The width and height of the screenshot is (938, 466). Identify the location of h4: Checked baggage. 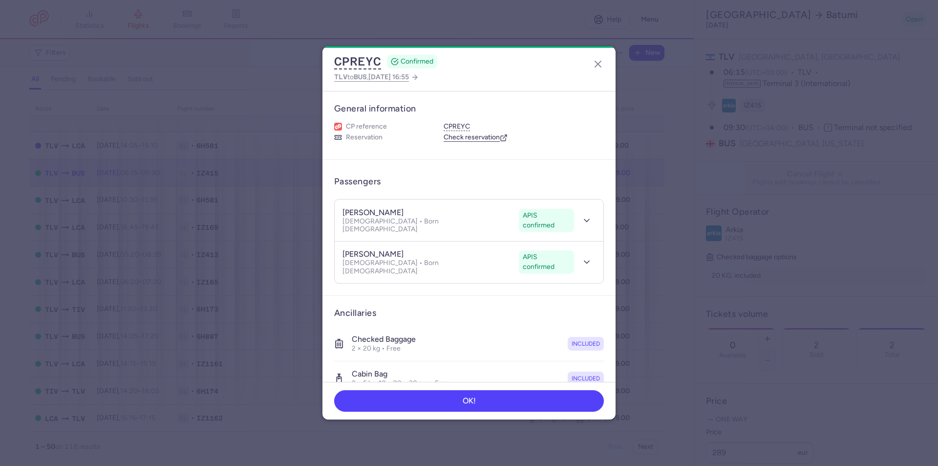
(384, 339).